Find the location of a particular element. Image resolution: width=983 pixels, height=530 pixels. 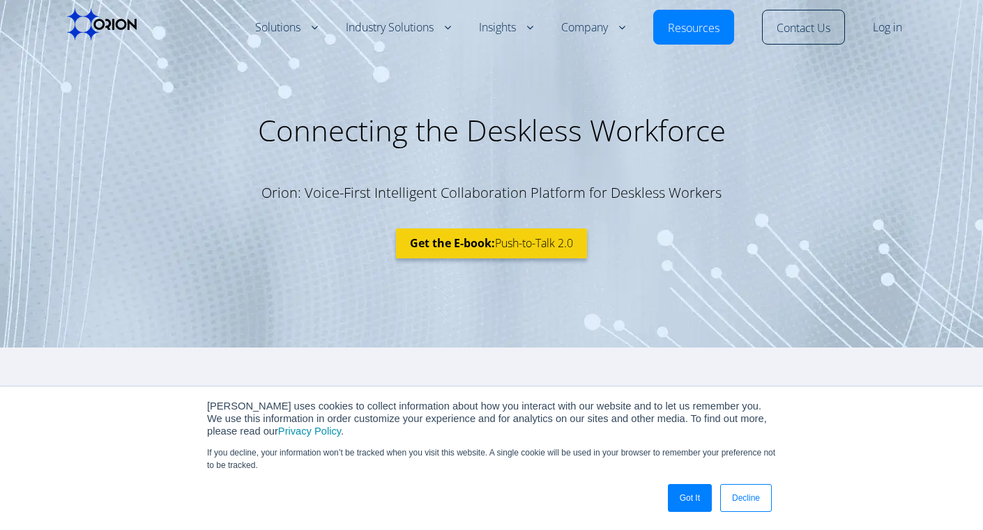

a: Log in is located at coordinates (887, 28).